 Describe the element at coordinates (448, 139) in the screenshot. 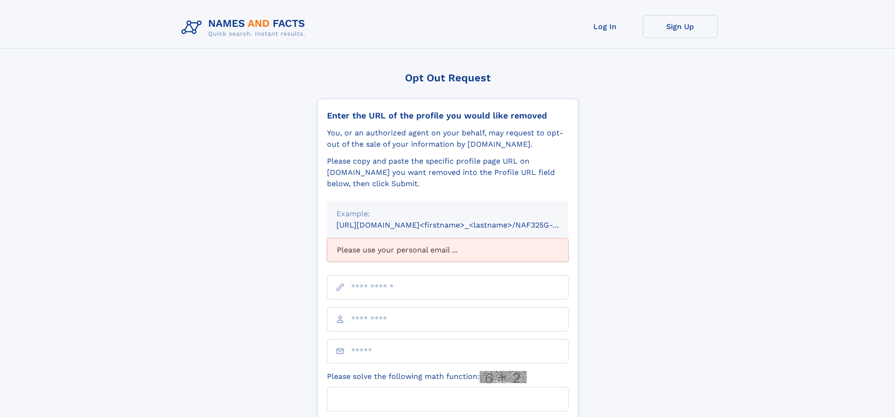

I see `div: You, or an authorized agent on your behalf, may request to opt-out of the sale of your informatio...` at that location.